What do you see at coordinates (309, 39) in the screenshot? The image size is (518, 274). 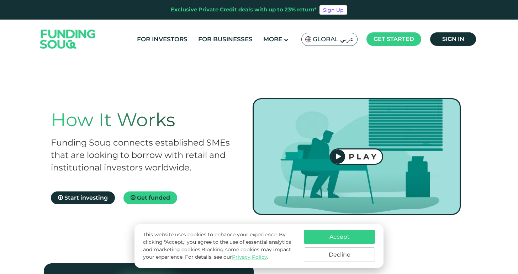 I see `img: SA Flag` at bounding box center [309, 39].